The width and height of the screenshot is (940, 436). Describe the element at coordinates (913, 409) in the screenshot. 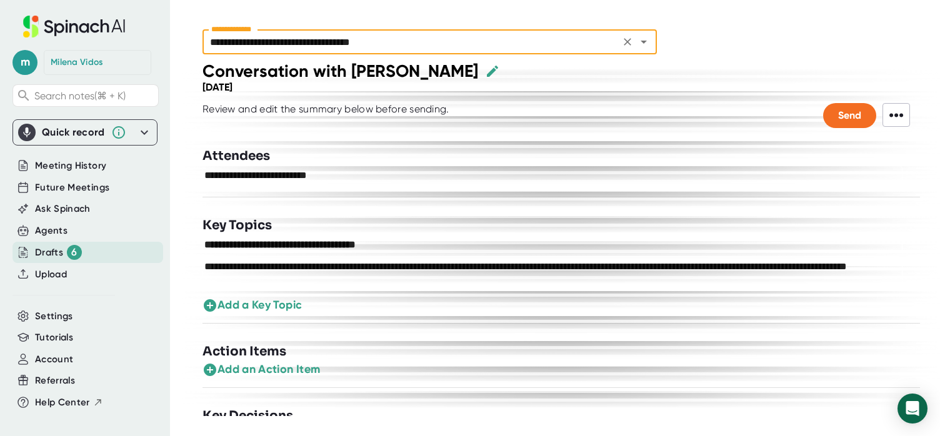

I see `div: Open Intercom Messenger` at that location.